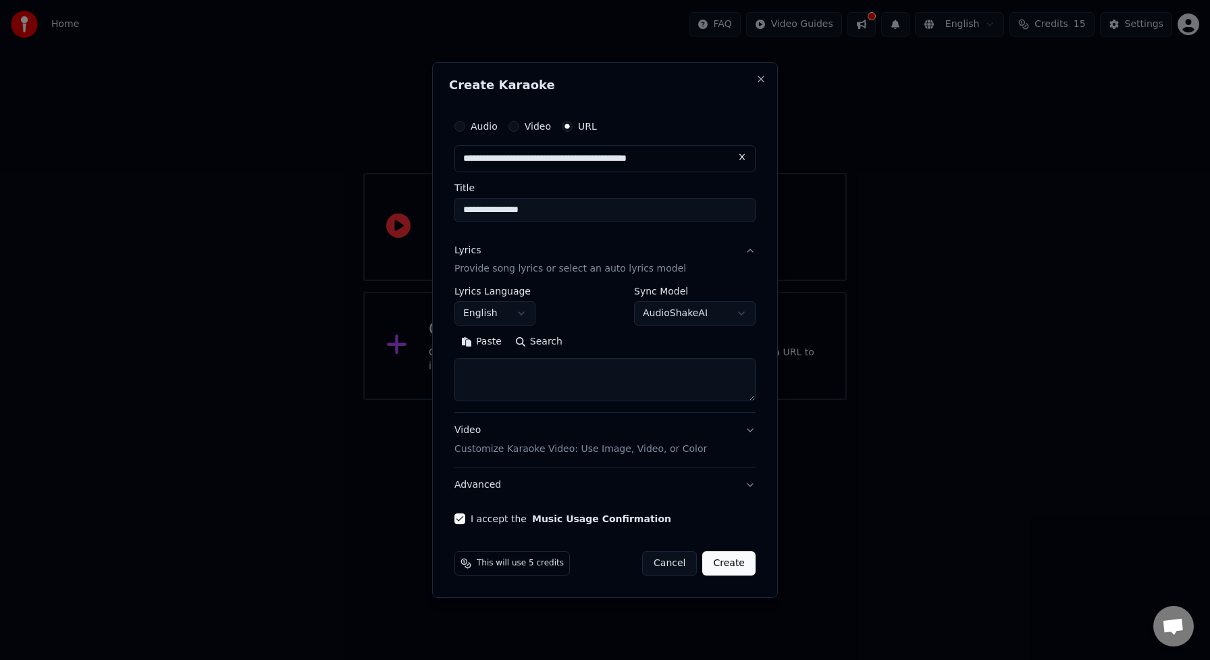  What do you see at coordinates (605, 85) in the screenshot?
I see `h2: Create Karaoke` at bounding box center [605, 85].